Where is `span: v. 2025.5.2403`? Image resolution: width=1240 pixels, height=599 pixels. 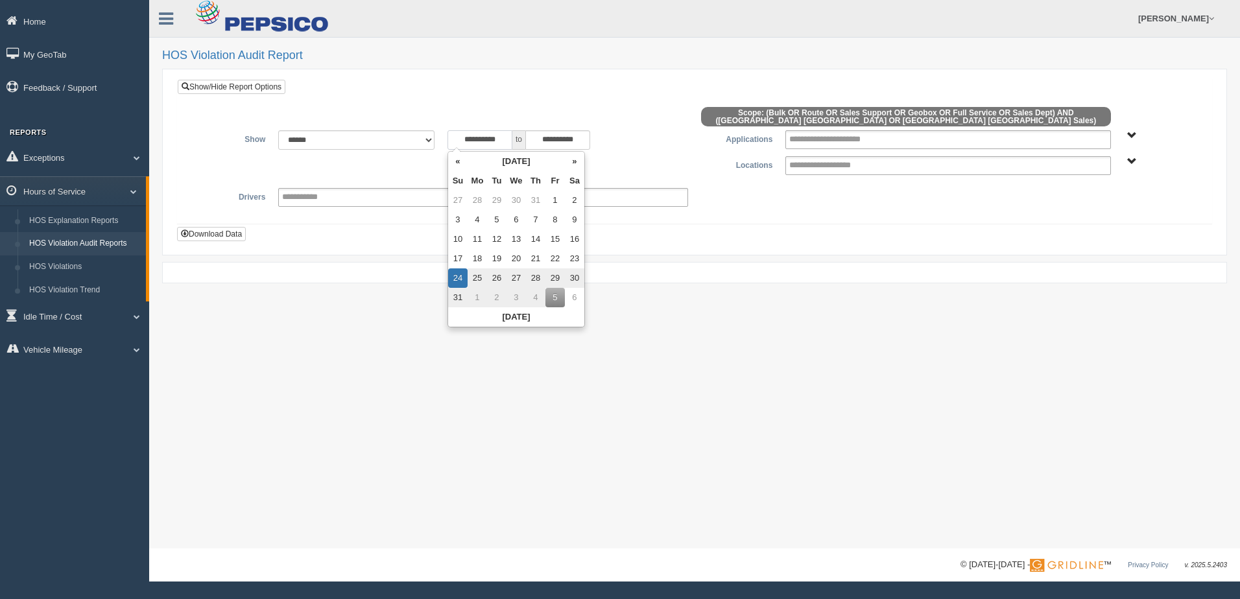
span: v. 2025.5.2403 is located at coordinates (1206, 565).